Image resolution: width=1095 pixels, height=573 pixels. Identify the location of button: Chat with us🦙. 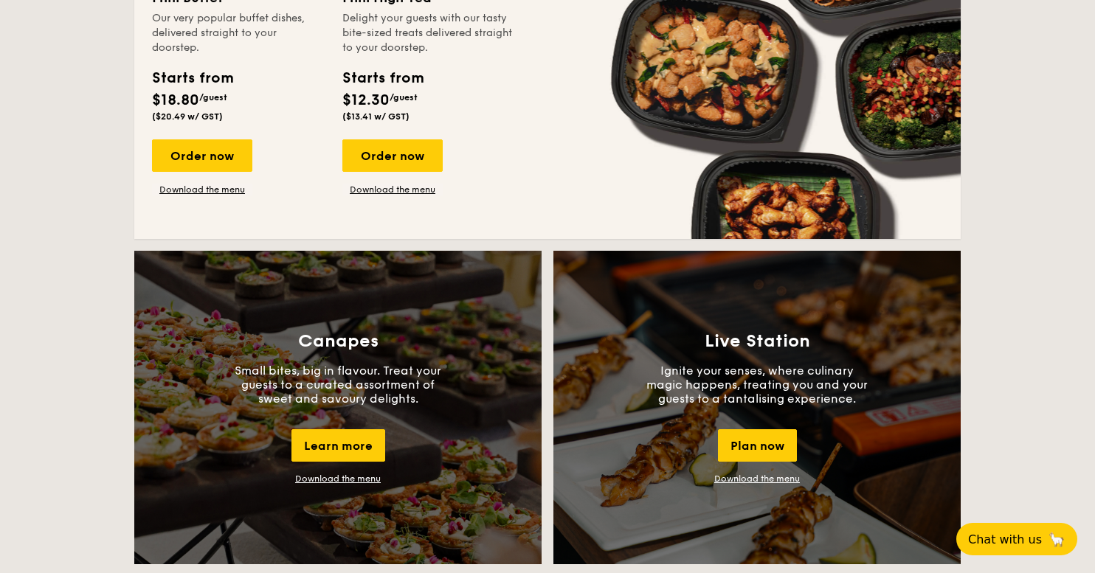
(1016, 539).